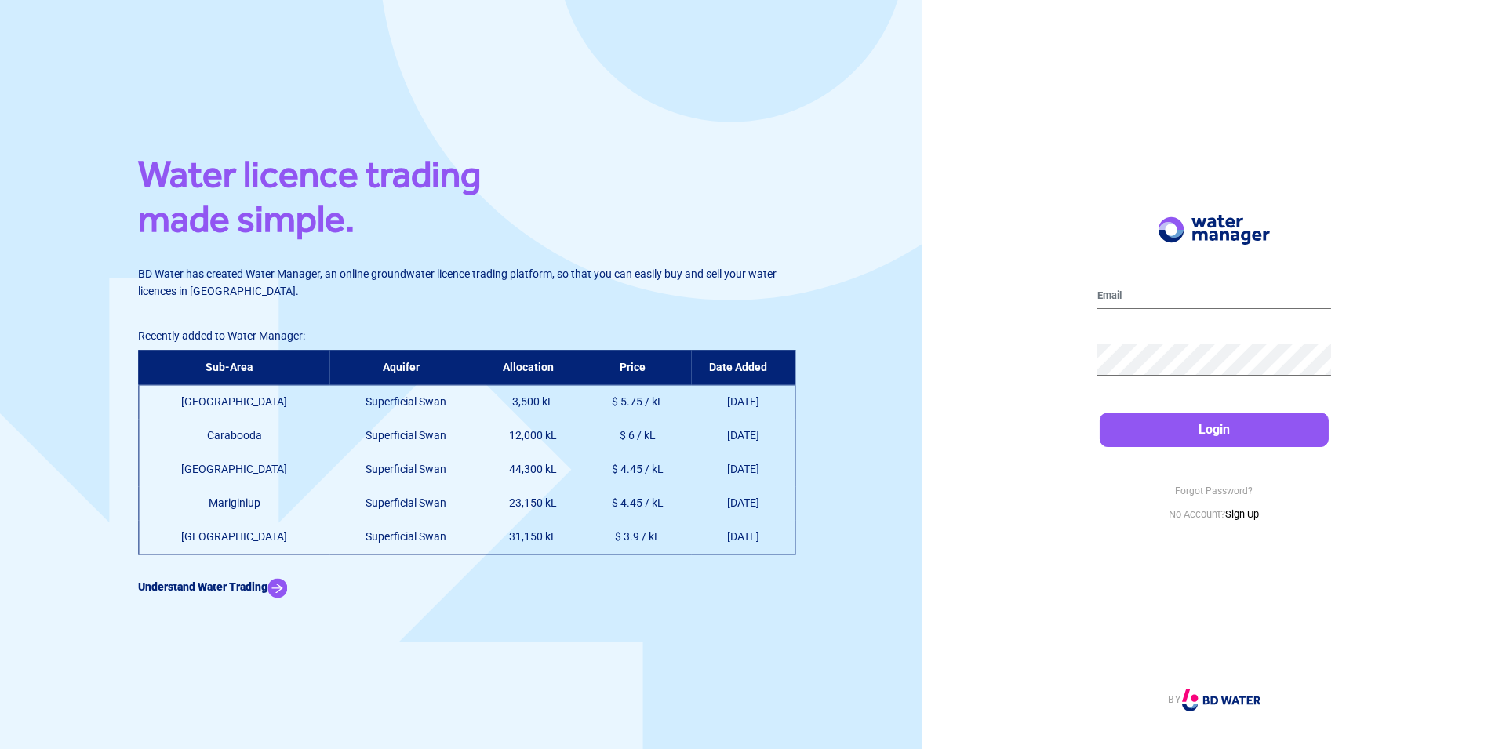 The height and width of the screenshot is (749, 1506). I want to click on button: Login, so click(1214, 430).